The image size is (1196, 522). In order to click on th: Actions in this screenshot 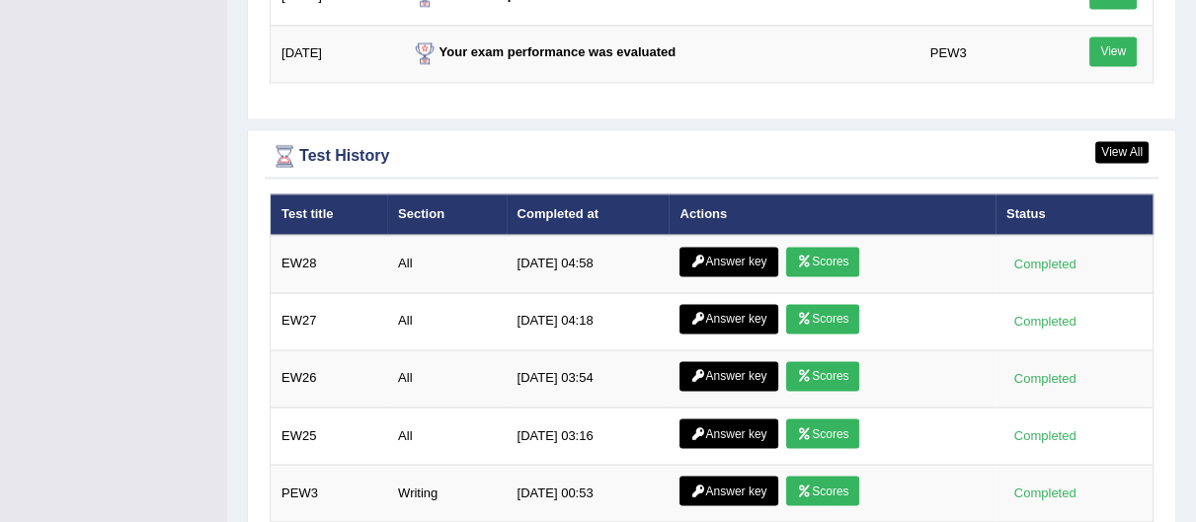, I will do `click(831, 214)`.